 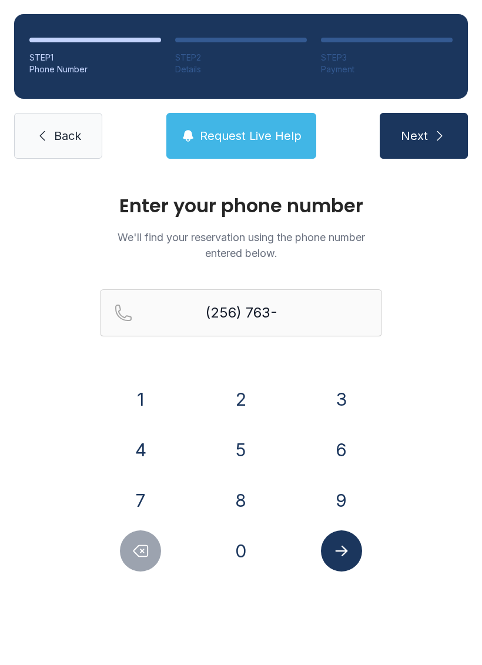 What do you see at coordinates (414, 136) in the screenshot?
I see `span: Next` at bounding box center [414, 136].